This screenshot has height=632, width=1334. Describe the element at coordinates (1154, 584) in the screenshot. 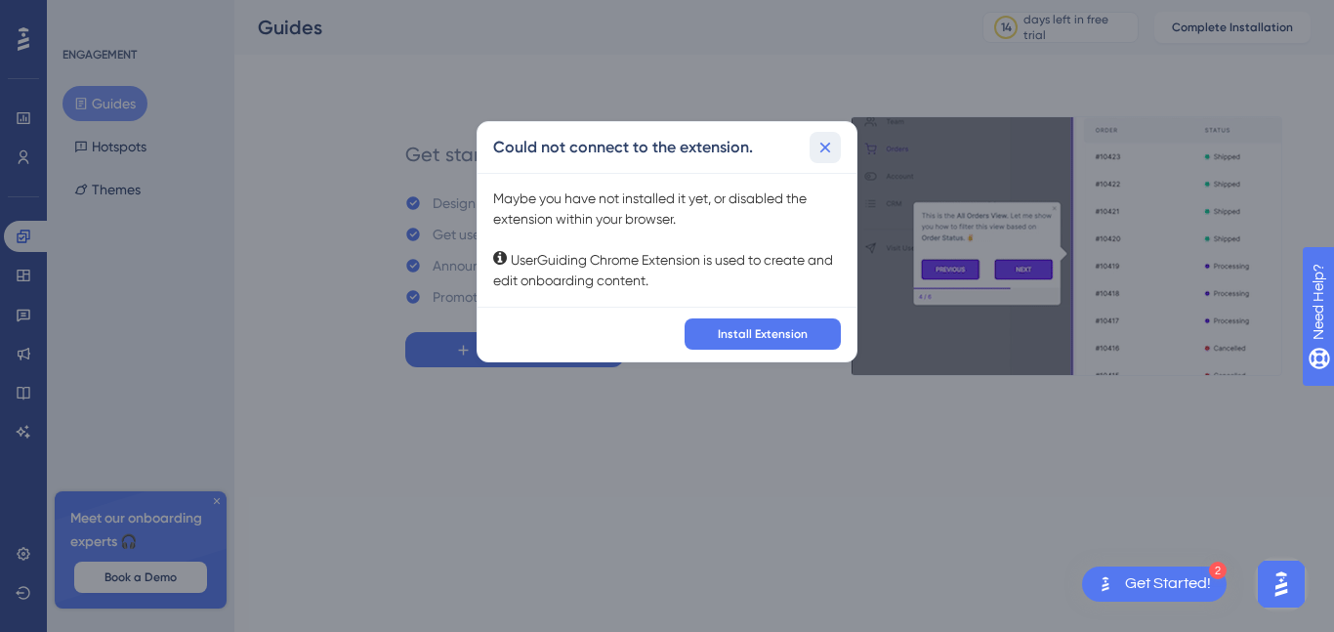

I see `div: Open Get Started! checklist, remaining modules: 2` at that location.